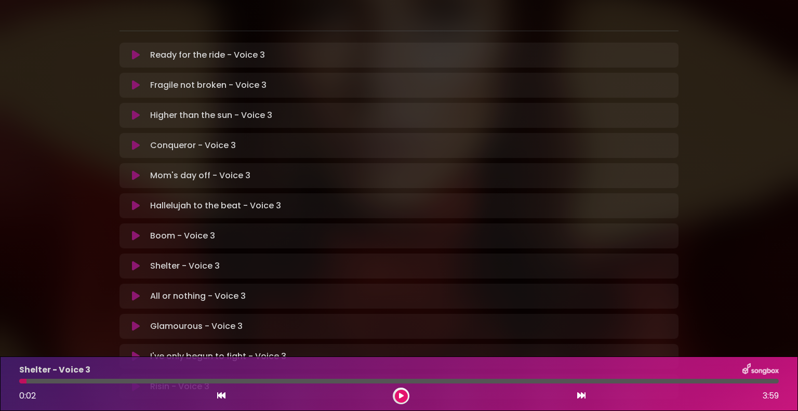 This screenshot has height=411, width=798. What do you see at coordinates (198, 296) in the screenshot?
I see `p: All or nothing - Voice 3` at bounding box center [198, 296].